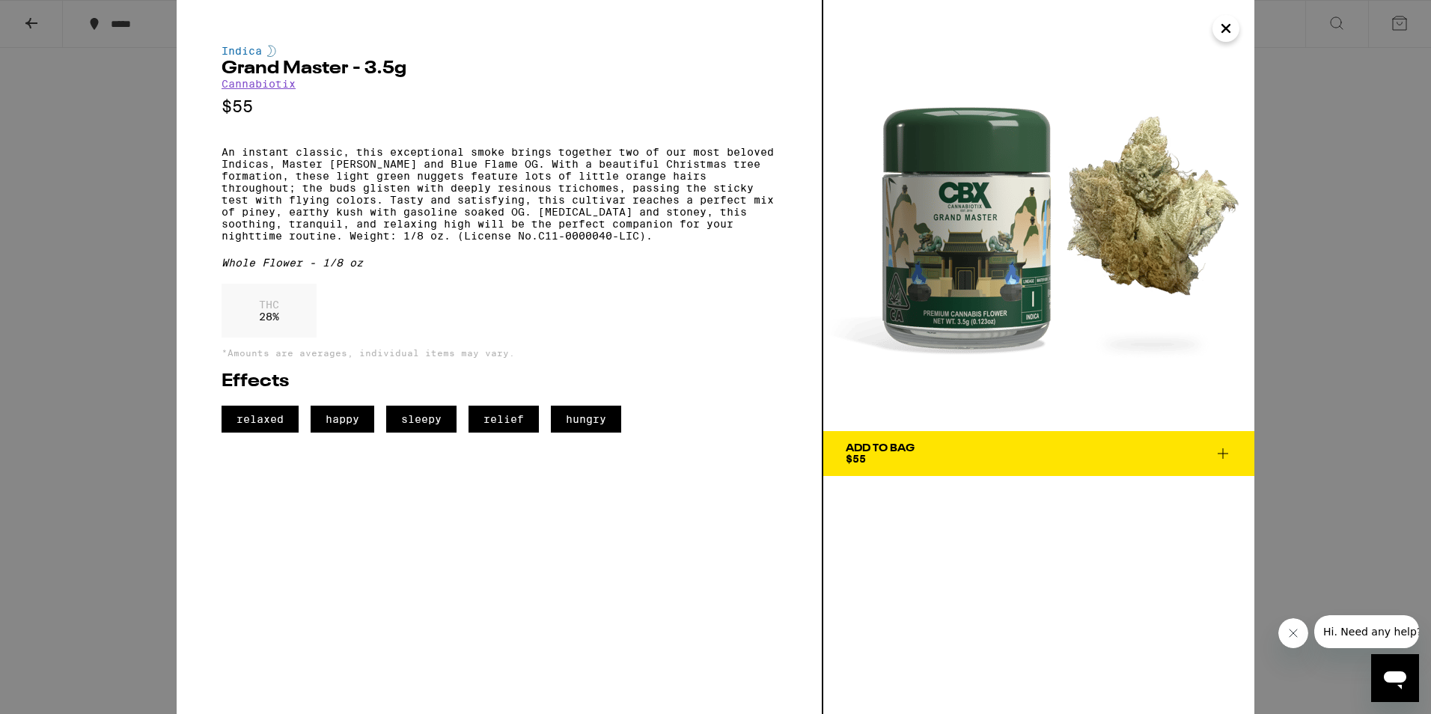 This screenshot has width=1431, height=714. What do you see at coordinates (499, 51) in the screenshot?
I see `div: Indica` at bounding box center [499, 51].